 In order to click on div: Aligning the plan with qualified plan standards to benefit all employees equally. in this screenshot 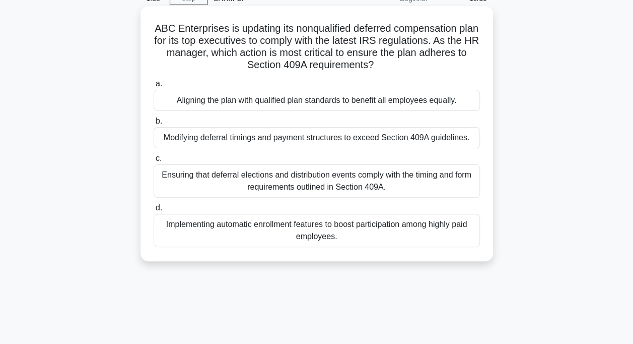, I will do `click(317, 100)`.